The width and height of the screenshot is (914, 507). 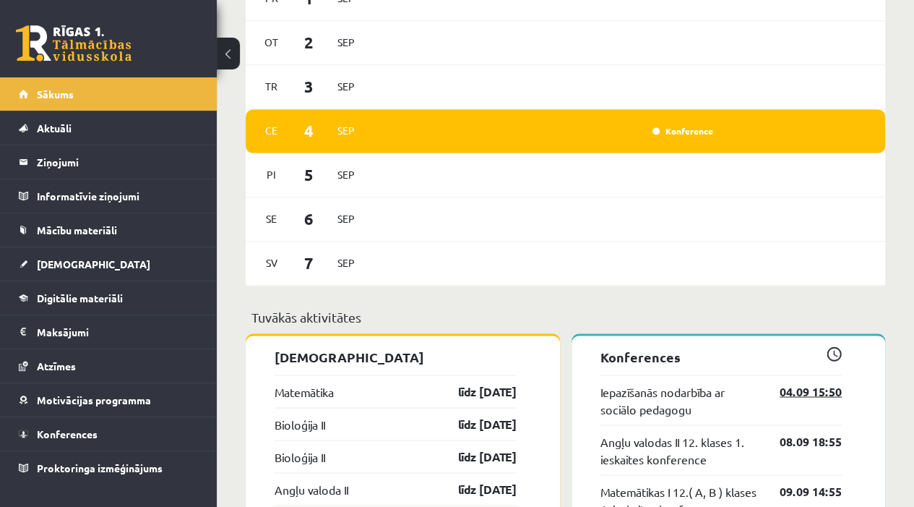 I want to click on span: Digitālie materiāli, so click(x=79, y=298).